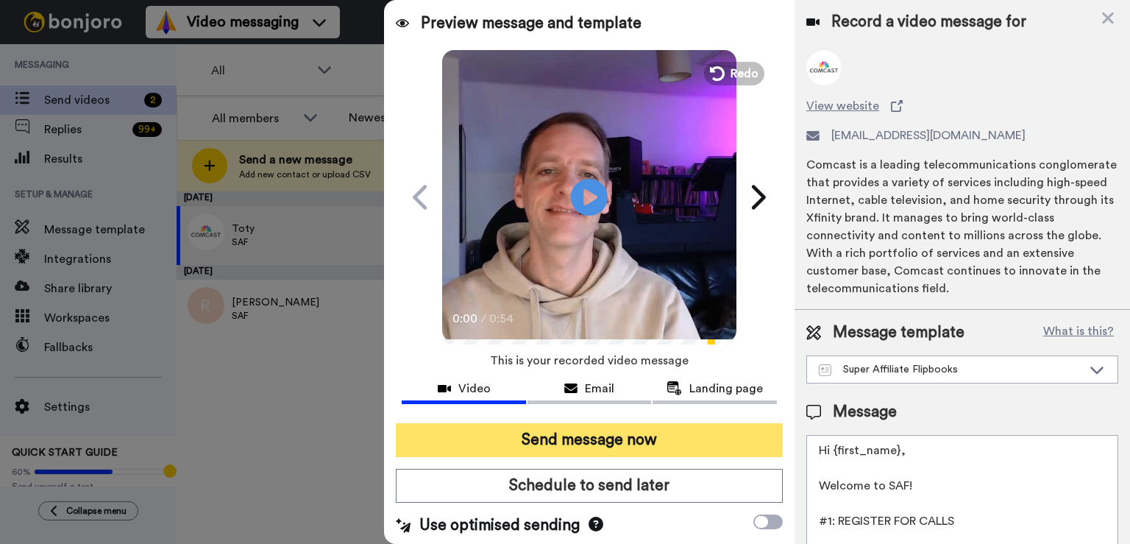 The image size is (1130, 544). Describe the element at coordinates (726, 389) in the screenshot. I see `span: Landing page` at that location.